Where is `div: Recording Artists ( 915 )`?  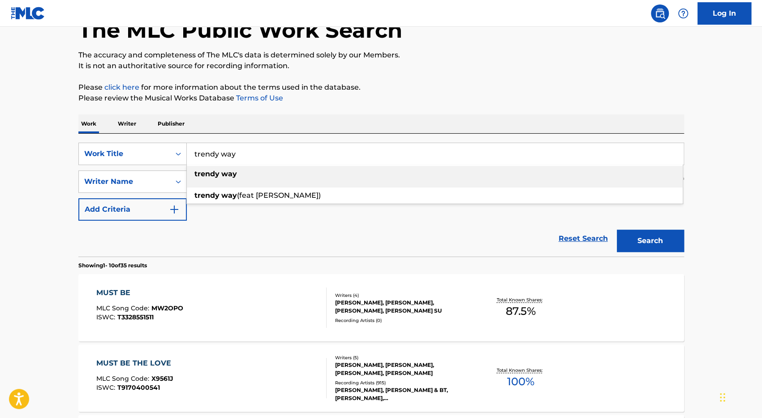
div: Recording Artists ( 915 ) is located at coordinates (403, 382).